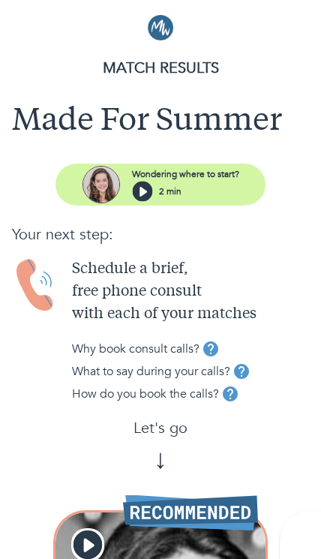  I want to click on p: How do you book the calls?, so click(146, 394).